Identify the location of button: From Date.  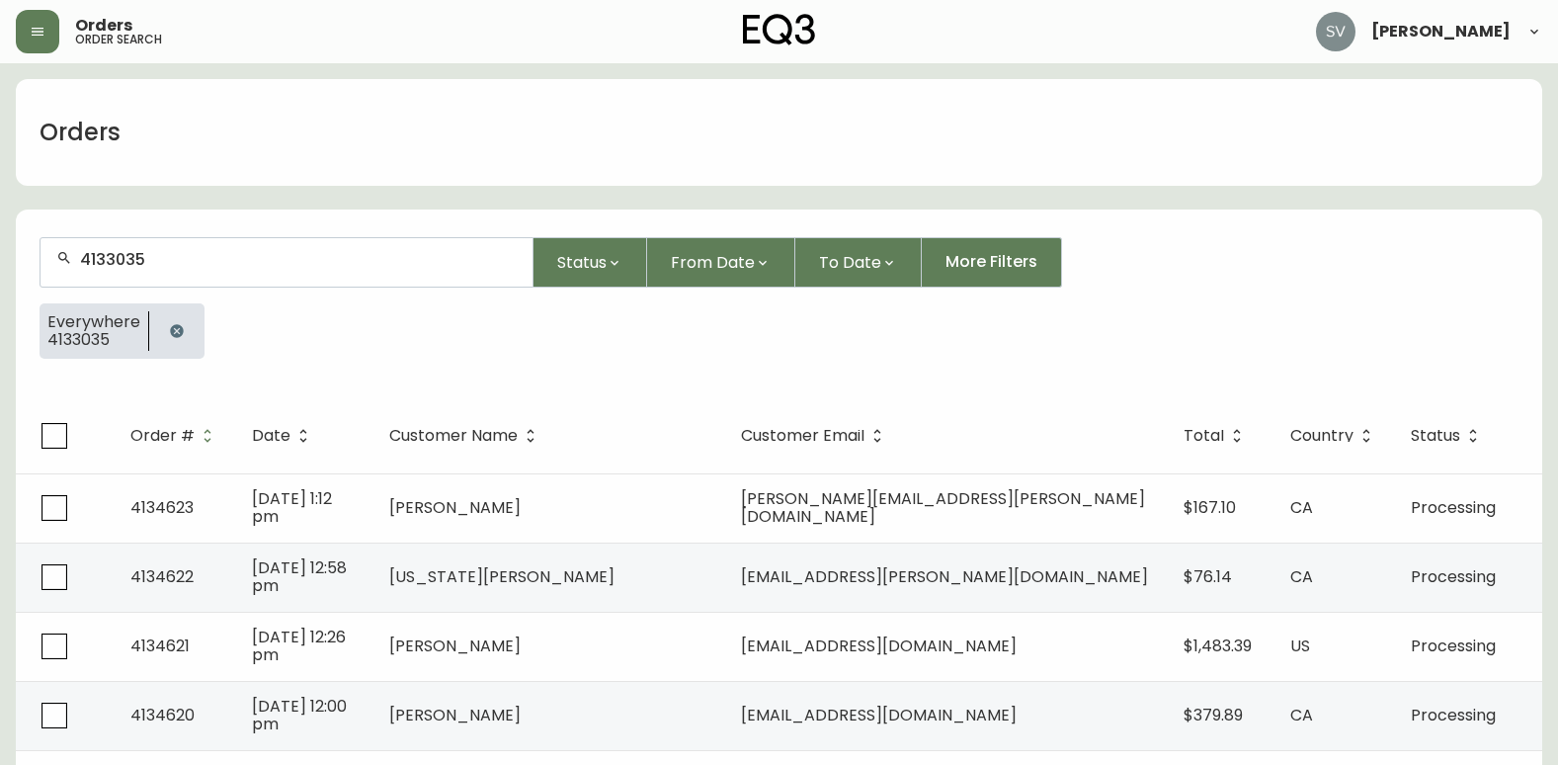
(721, 262).